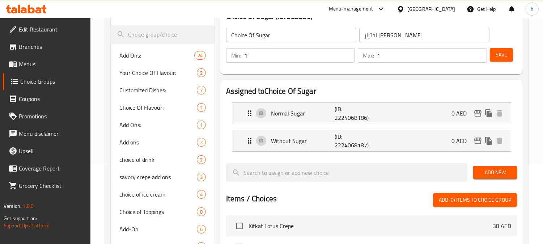 The height and width of the screenshot is (244, 543). I want to click on a: Menus, so click(47, 64).